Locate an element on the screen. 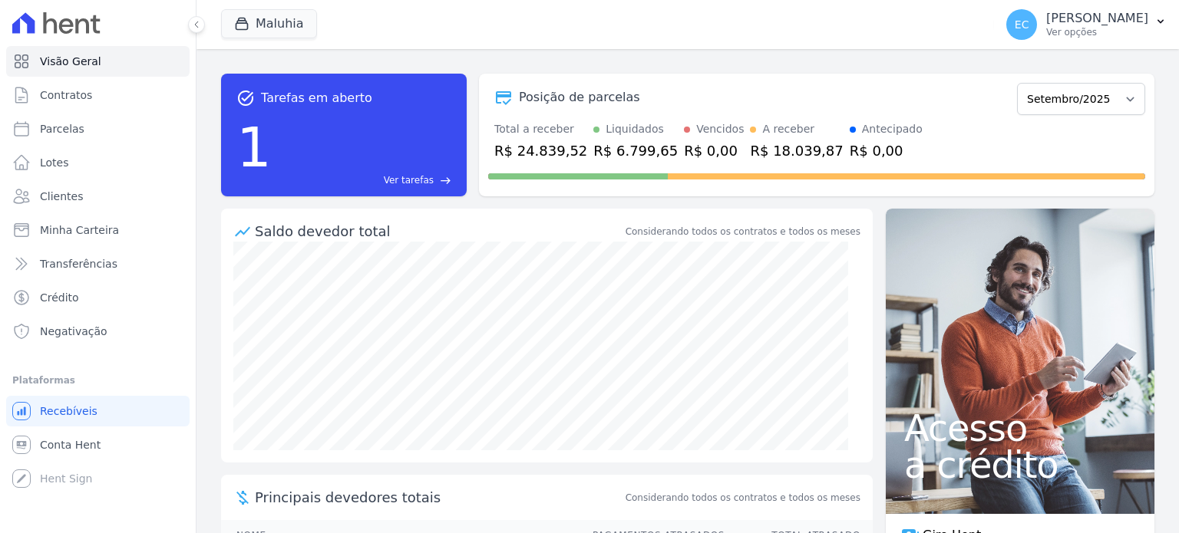 The height and width of the screenshot is (533, 1179). div: Plataformas is located at coordinates (97, 381).